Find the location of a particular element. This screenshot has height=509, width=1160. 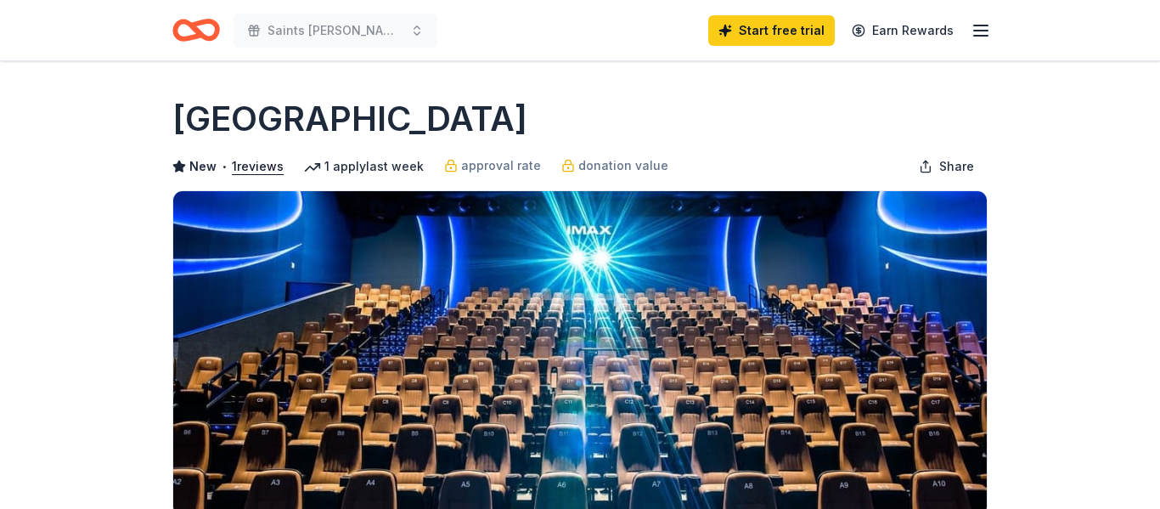

a: donation value is located at coordinates (615, 166).